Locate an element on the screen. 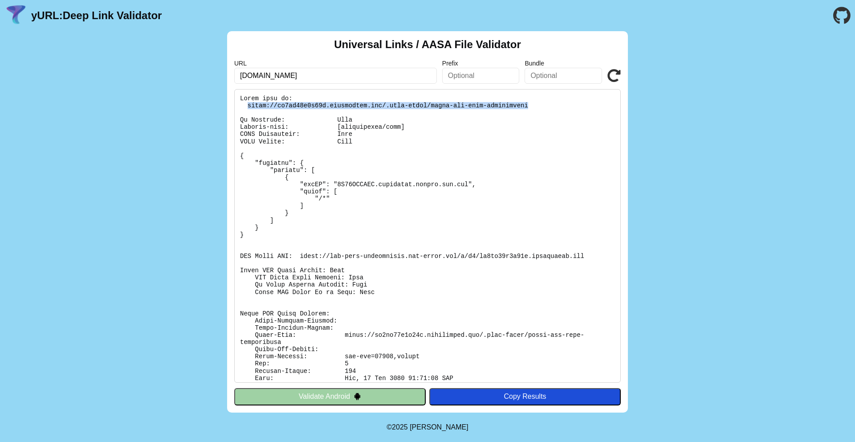  img: yURL Logo is located at coordinates (16, 16).